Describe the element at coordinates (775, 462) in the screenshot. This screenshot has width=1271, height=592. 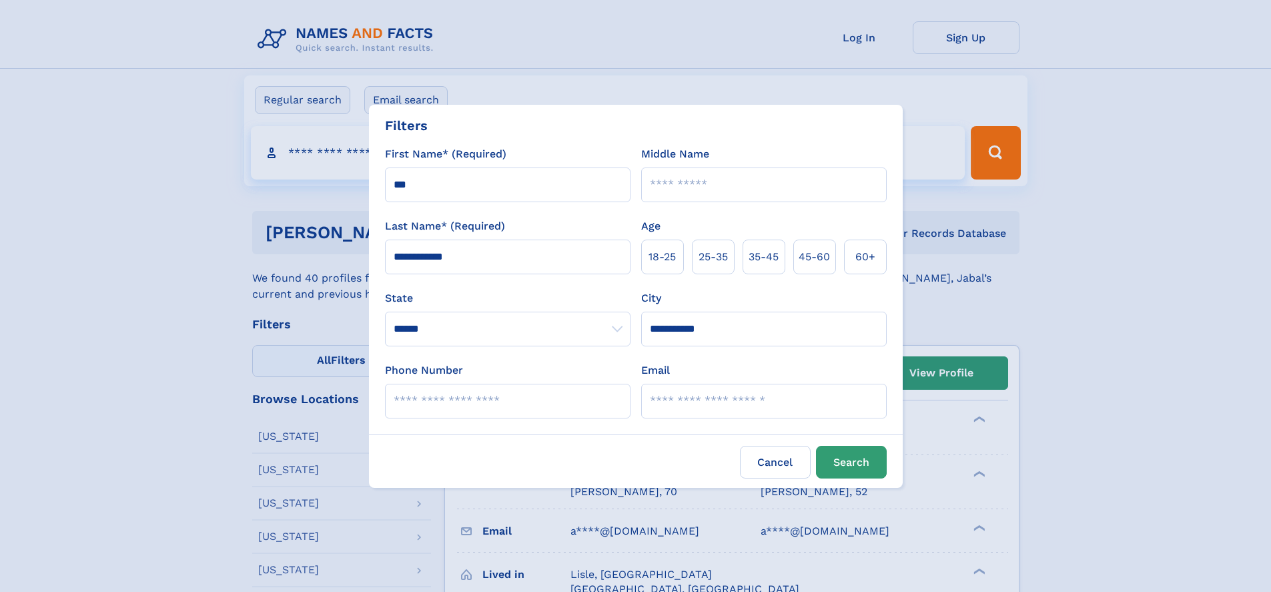
I see `label: Cancel` at that location.